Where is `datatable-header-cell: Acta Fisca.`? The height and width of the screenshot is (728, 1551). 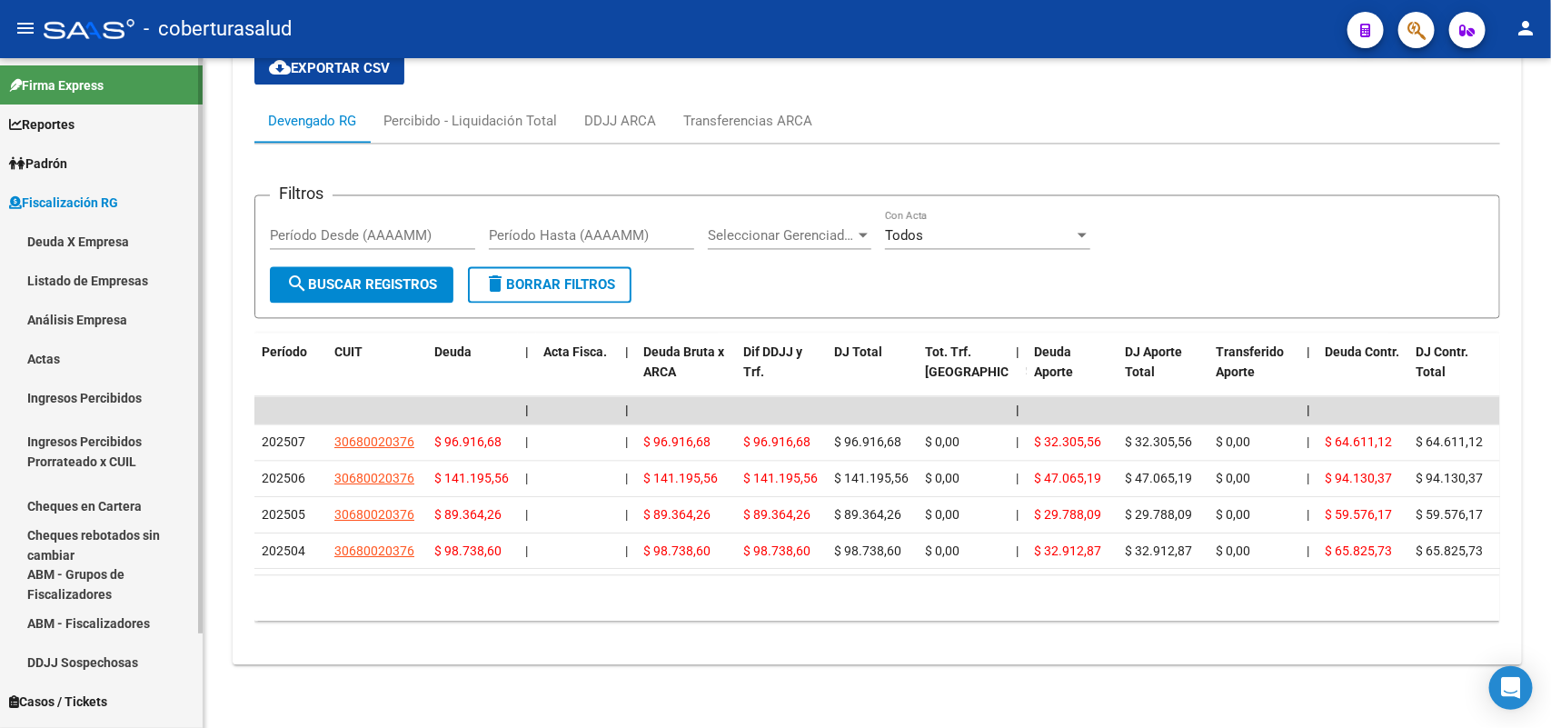
datatable-header-cell: Acta Fisca. is located at coordinates (577, 373).